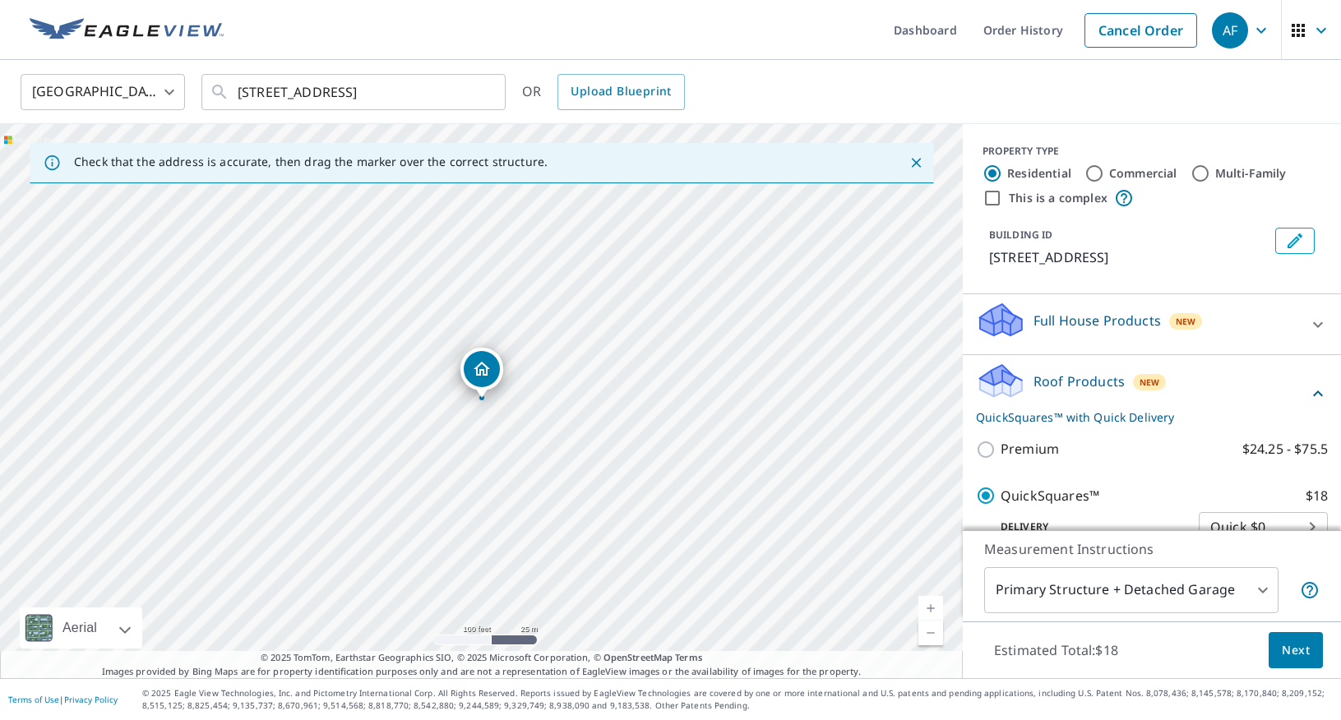 Image resolution: width=1341 pixels, height=720 pixels. What do you see at coordinates (1143, 173) in the screenshot?
I see `label: Commercial` at bounding box center [1143, 173].